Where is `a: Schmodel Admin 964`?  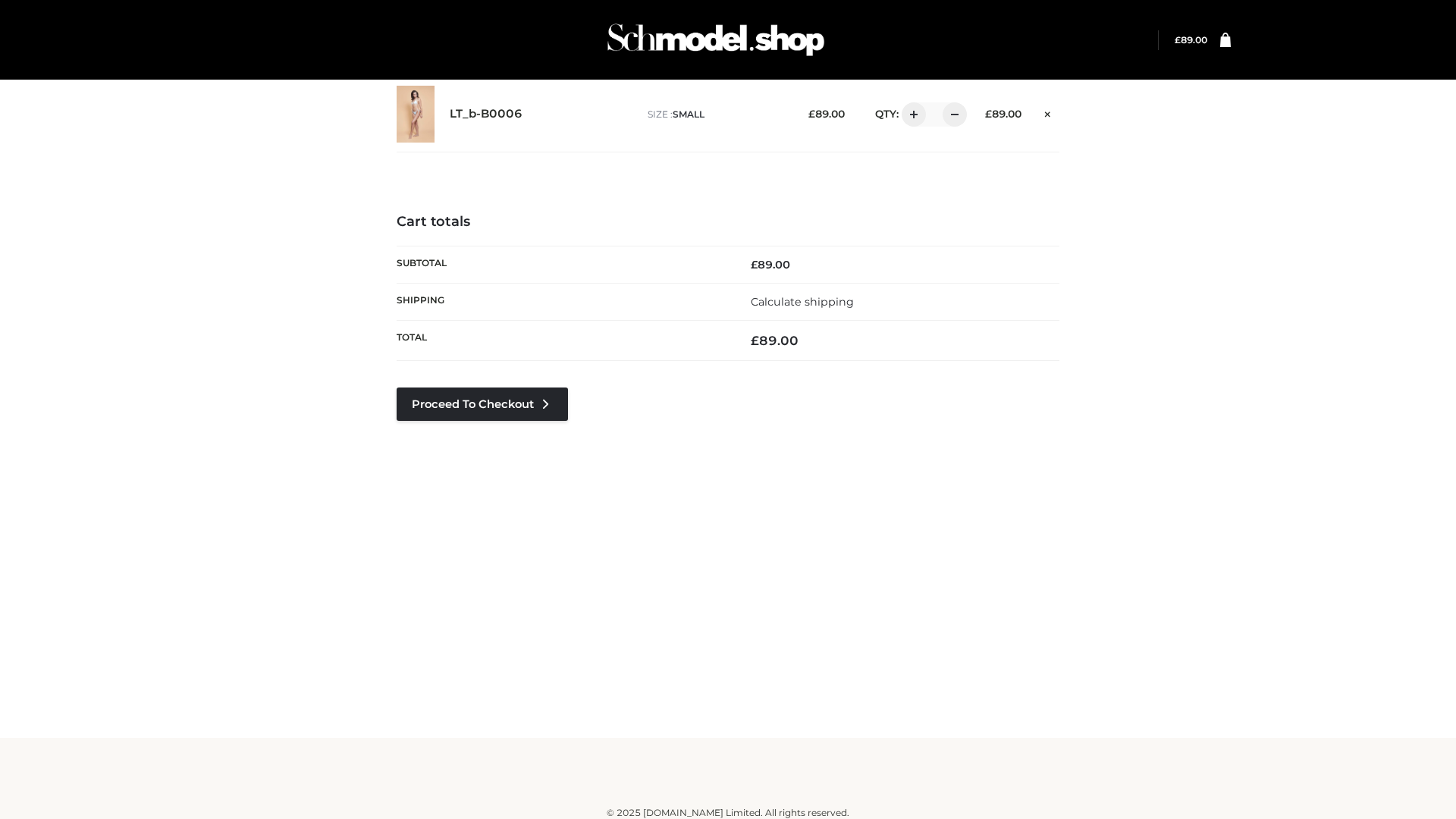
a: Schmodel Admin 964 is located at coordinates (716, 40).